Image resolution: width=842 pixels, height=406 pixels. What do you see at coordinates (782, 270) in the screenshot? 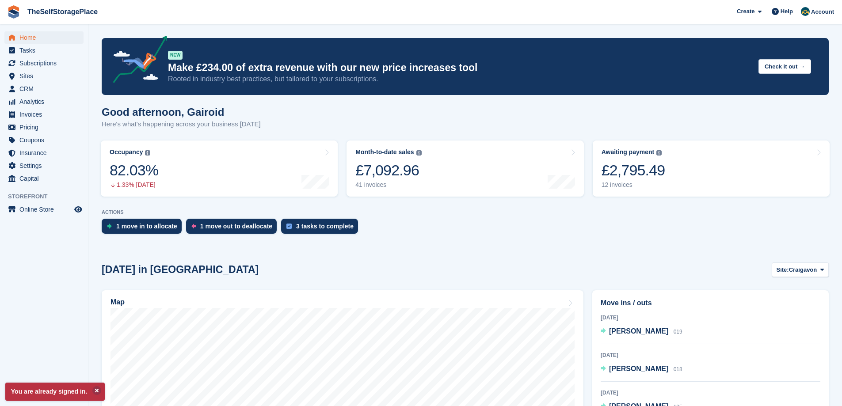
I see `span: Site:` at bounding box center [782, 270].